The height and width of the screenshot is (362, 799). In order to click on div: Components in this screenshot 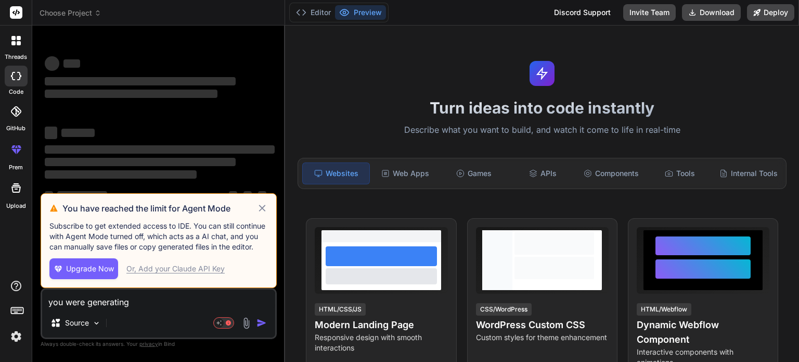, I will do `click(611, 173)`.